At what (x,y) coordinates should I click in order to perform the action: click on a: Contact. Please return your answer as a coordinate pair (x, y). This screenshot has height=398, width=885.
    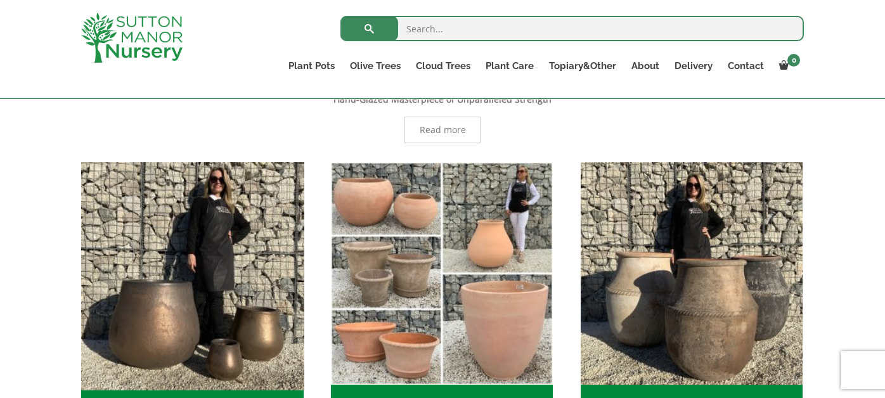
    Looking at the image, I should click on (746, 66).